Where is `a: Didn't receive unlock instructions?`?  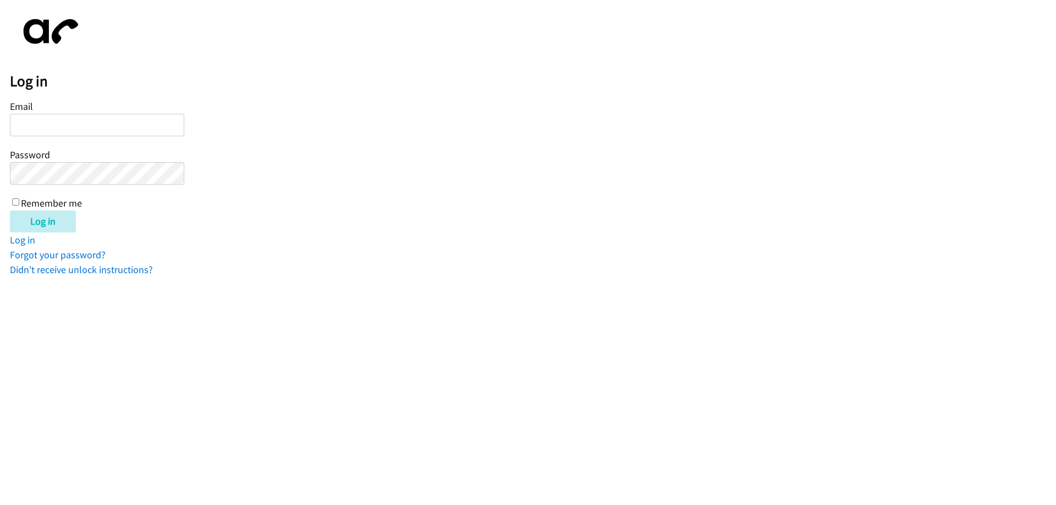
a: Didn't receive unlock instructions? is located at coordinates (81, 269).